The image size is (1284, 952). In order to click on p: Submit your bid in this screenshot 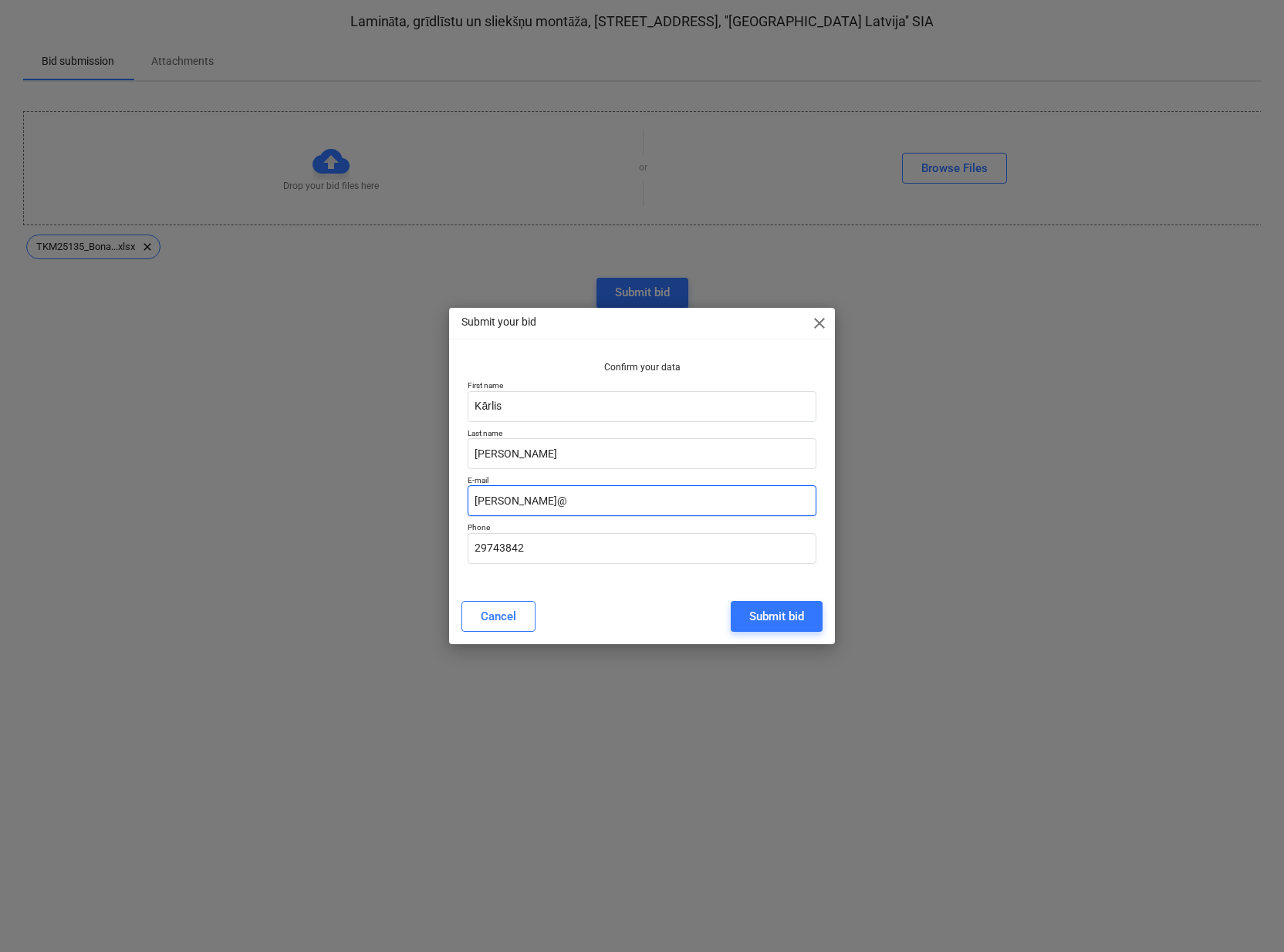, I will do `click(498, 322)`.